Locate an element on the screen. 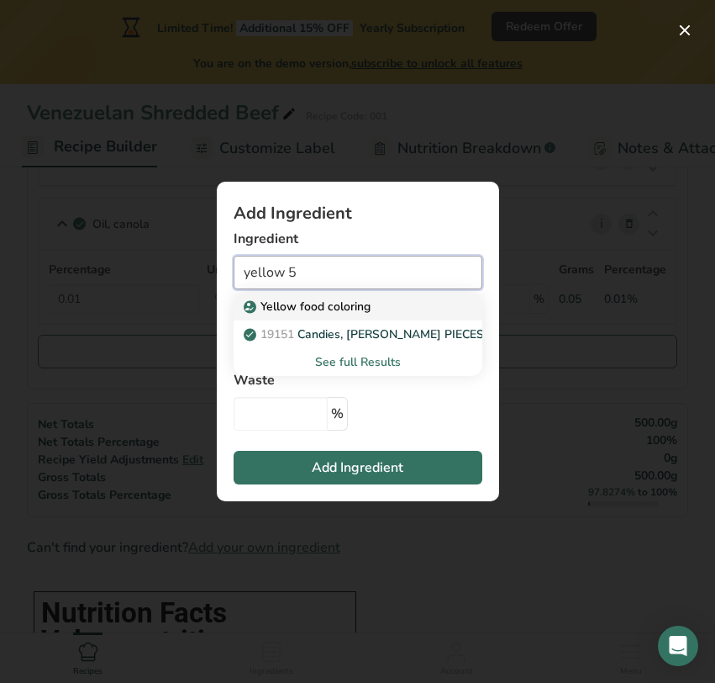 The width and height of the screenshot is (715, 683). div: See full Results is located at coordinates (358, 362).